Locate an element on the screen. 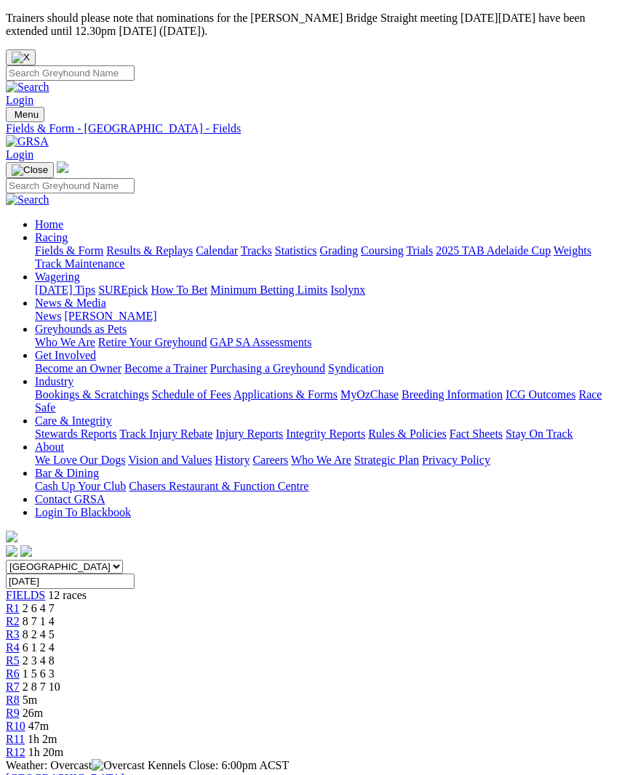 This screenshot has height=775, width=622. span: R5 is located at coordinates (12, 660).